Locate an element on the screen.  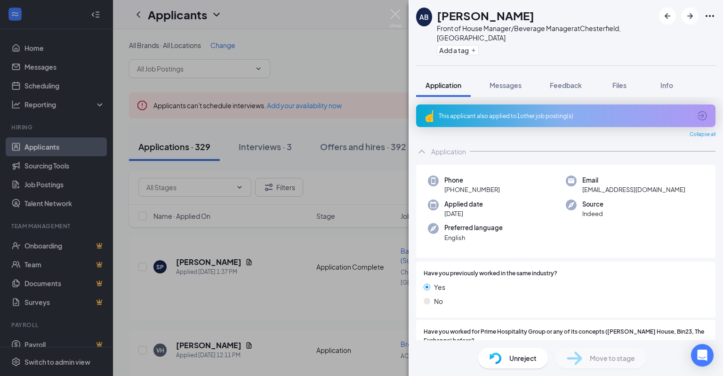
button: ArrowLeftNew is located at coordinates (668, 16).